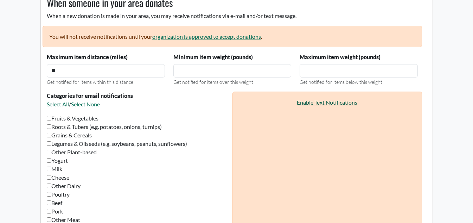  What do you see at coordinates (58, 194) in the screenshot?
I see `label: Poultry` at bounding box center [58, 194].